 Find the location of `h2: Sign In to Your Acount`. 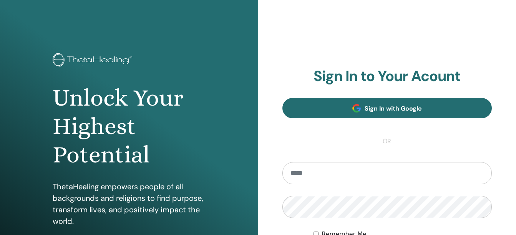

h2: Sign In to Your Acount is located at coordinates (387, 76).